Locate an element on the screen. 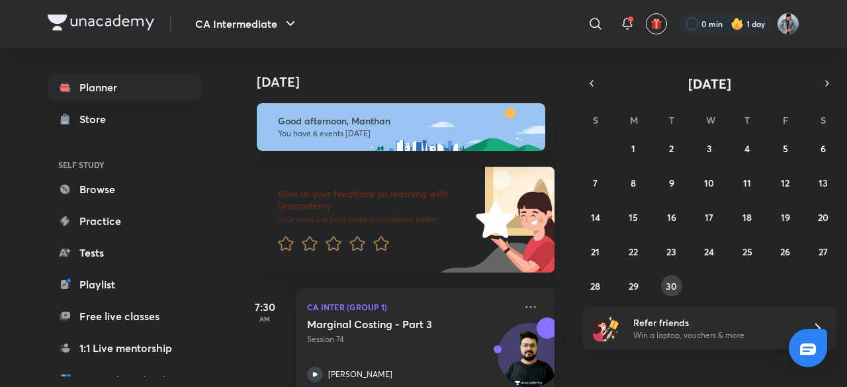 The width and height of the screenshot is (847, 387). abbr: Saturday is located at coordinates (823, 120).